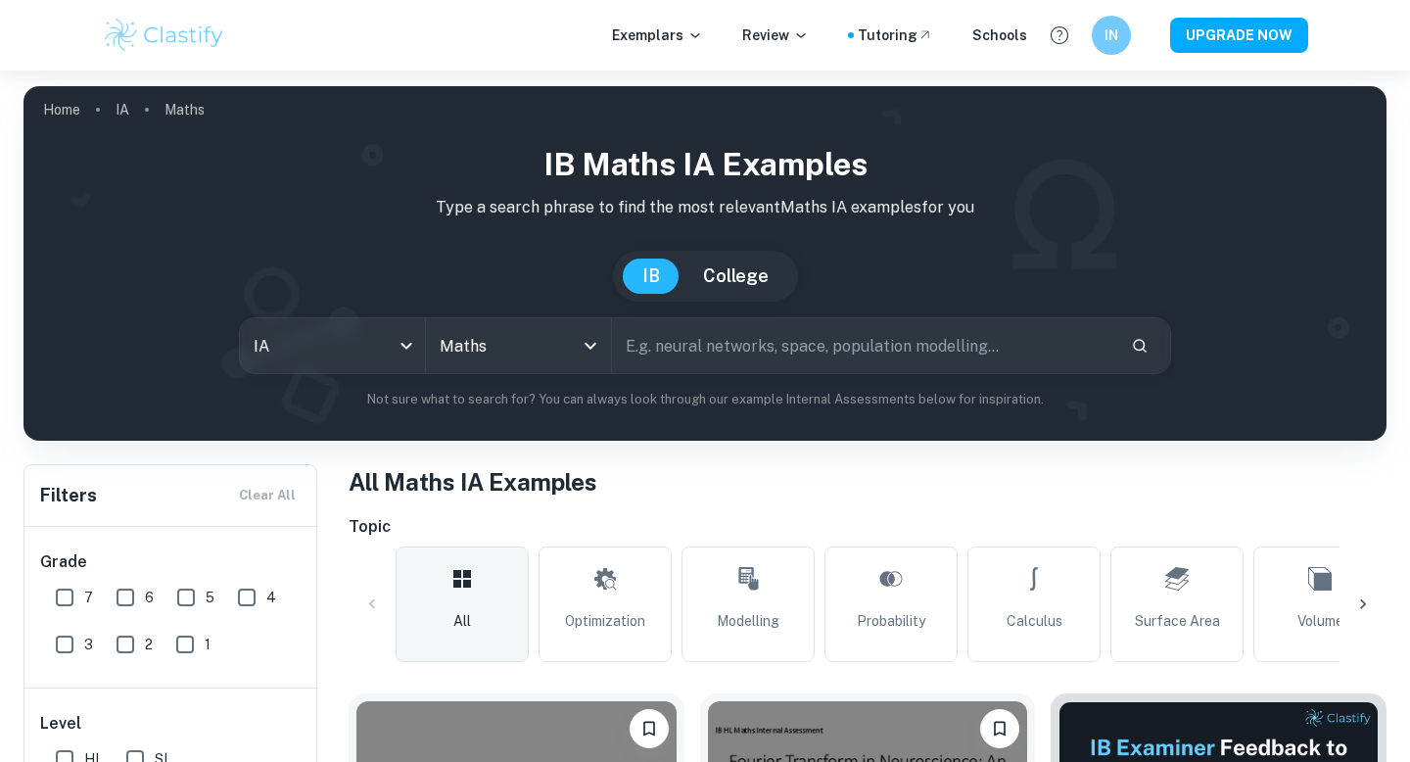  I want to click on span: Probability, so click(891, 621).